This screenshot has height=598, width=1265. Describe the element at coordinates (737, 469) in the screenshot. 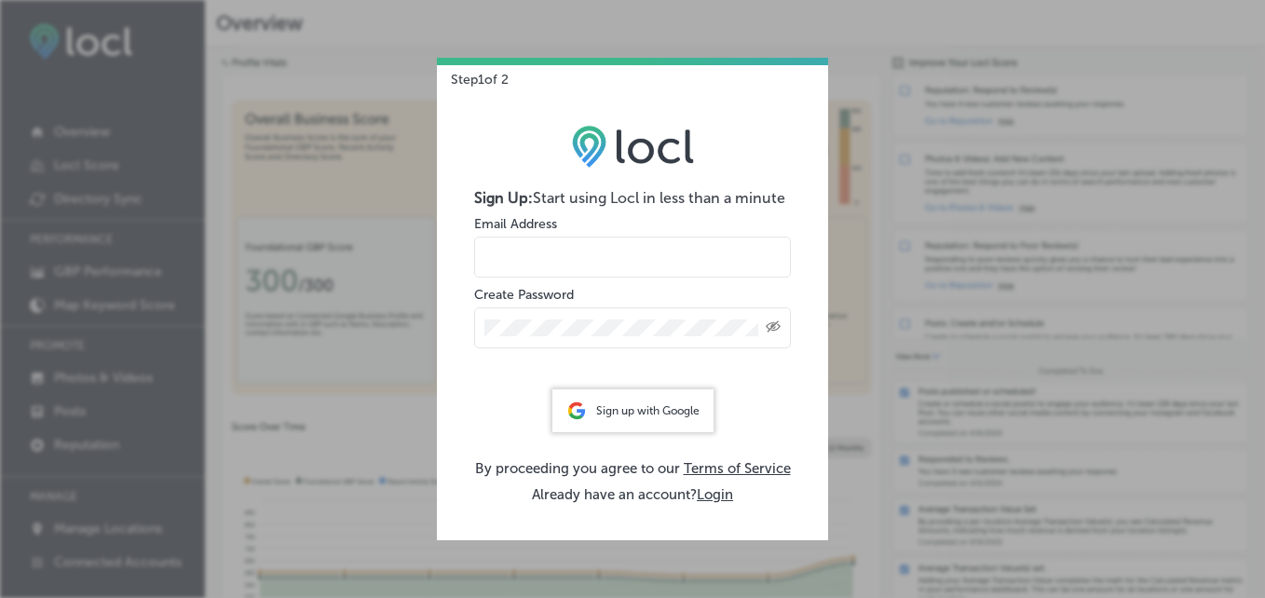

I see `a: Terms of Service` at that location.